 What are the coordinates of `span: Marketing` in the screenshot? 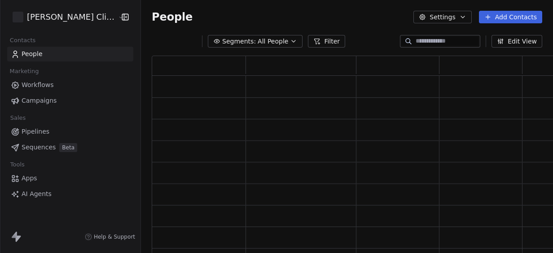 It's located at (24, 71).